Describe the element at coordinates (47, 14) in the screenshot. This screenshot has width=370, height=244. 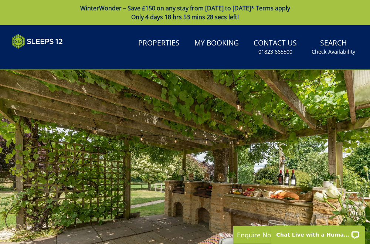
I see `p: Chat Live with a Human!` at that location.